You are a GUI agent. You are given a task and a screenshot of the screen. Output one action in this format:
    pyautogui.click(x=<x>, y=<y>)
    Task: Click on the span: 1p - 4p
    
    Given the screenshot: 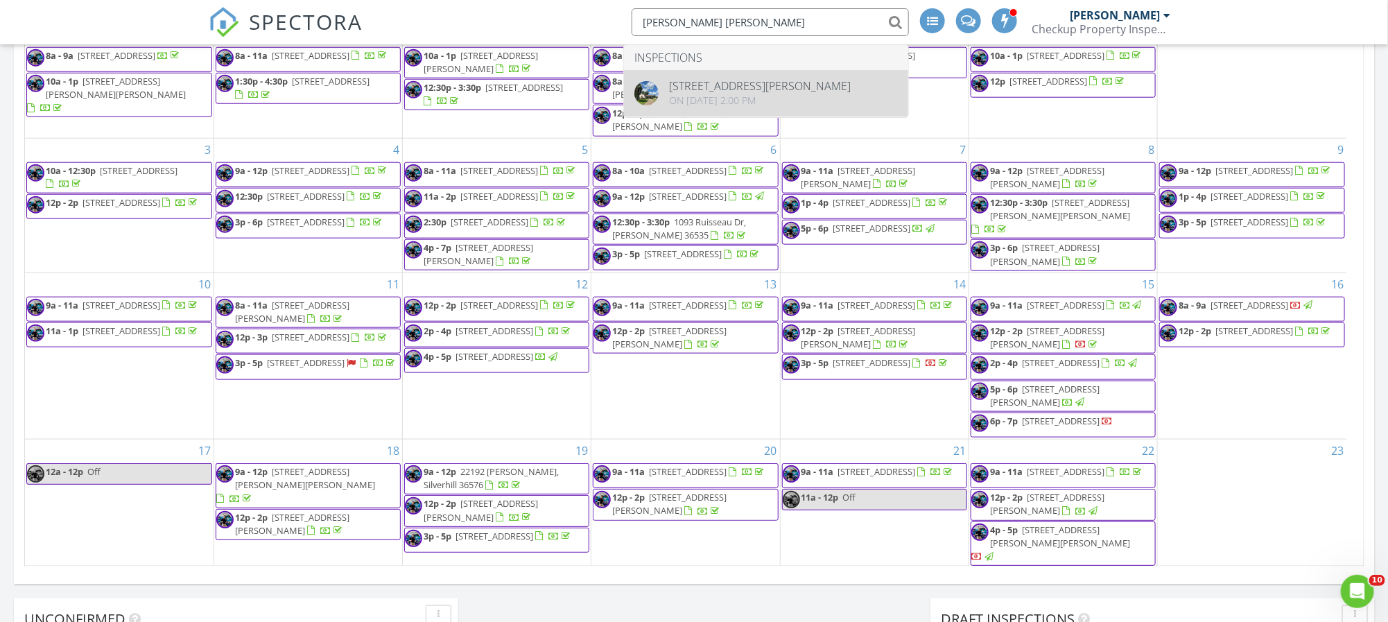 What is the action you would take?
    pyautogui.click(x=815, y=202)
    